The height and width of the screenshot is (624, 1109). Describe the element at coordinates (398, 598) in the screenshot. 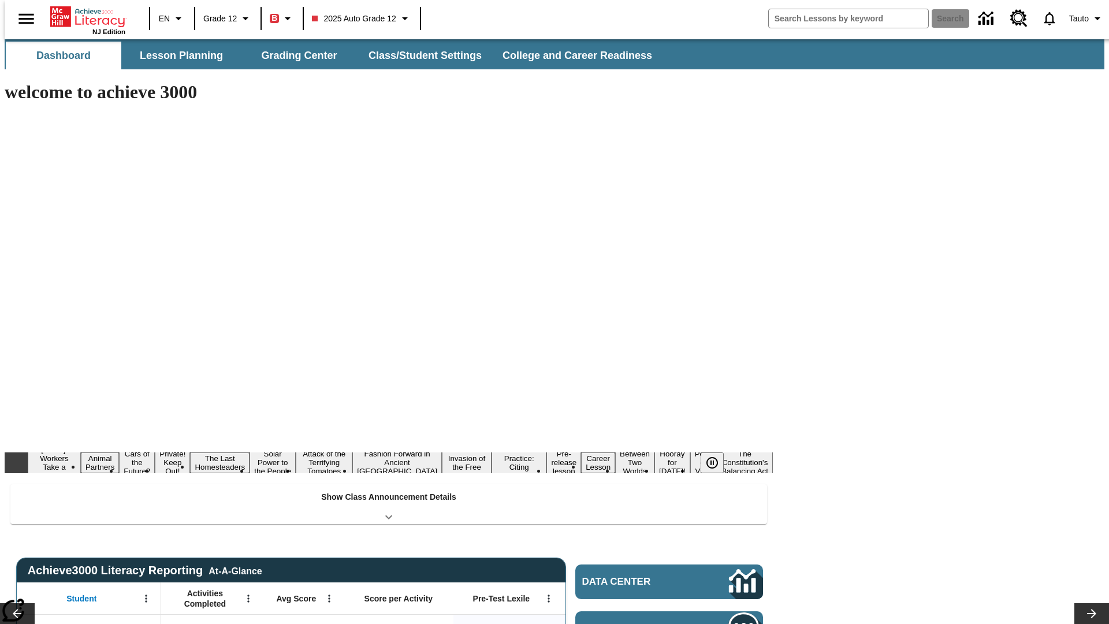

I see `span: Score per Activity` at that location.